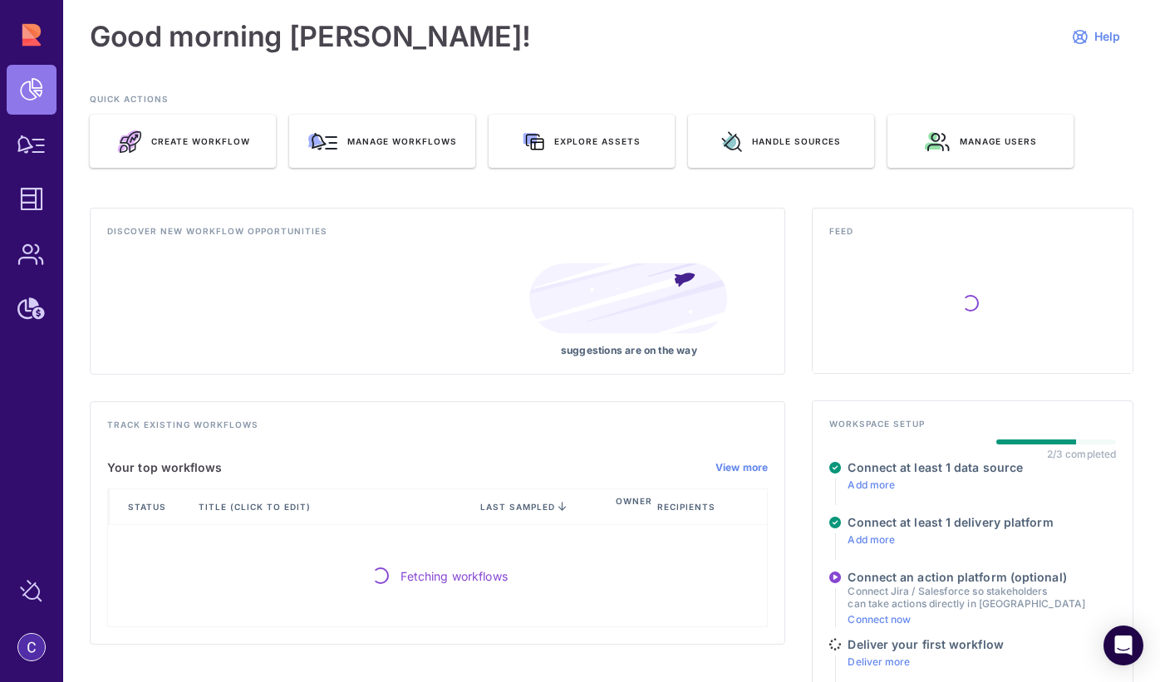 The image size is (1160, 682). I want to click on a: Deliver more, so click(878, 661).